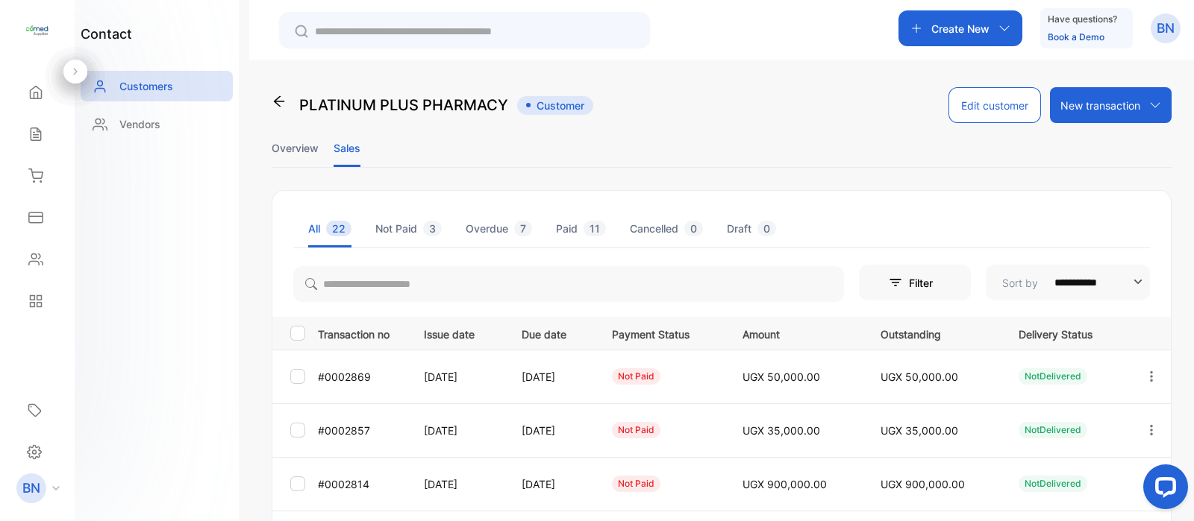 The height and width of the screenshot is (521, 1194). What do you see at coordinates (347, 148) in the screenshot?
I see `li: Sales` at bounding box center [347, 148].